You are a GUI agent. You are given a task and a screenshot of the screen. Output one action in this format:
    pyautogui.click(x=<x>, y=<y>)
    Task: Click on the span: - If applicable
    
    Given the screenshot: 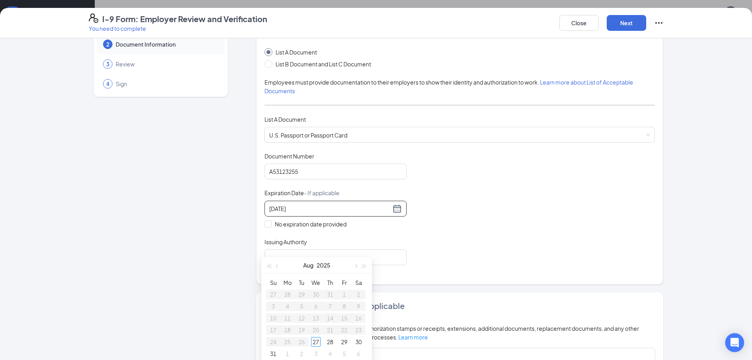 What is the action you would take?
    pyautogui.click(x=322, y=193)
    